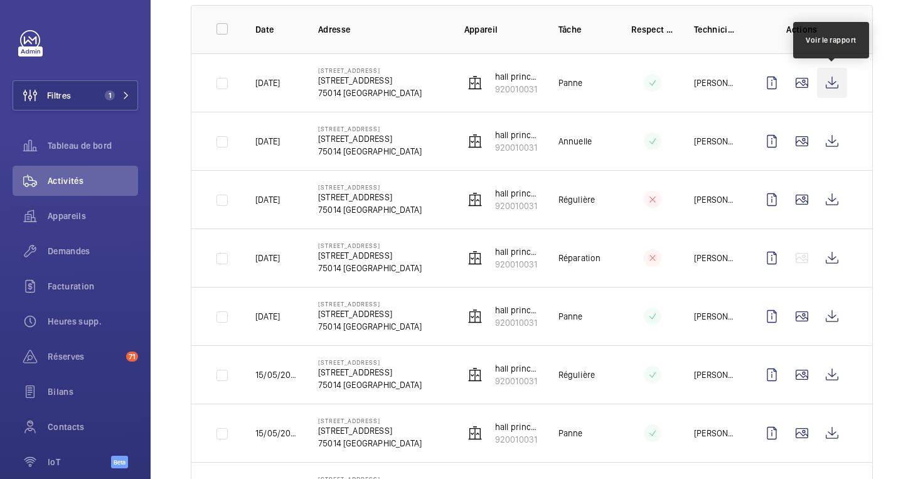  What do you see at coordinates (110, 95) in the screenshot?
I see `span: 1` at bounding box center [110, 95].